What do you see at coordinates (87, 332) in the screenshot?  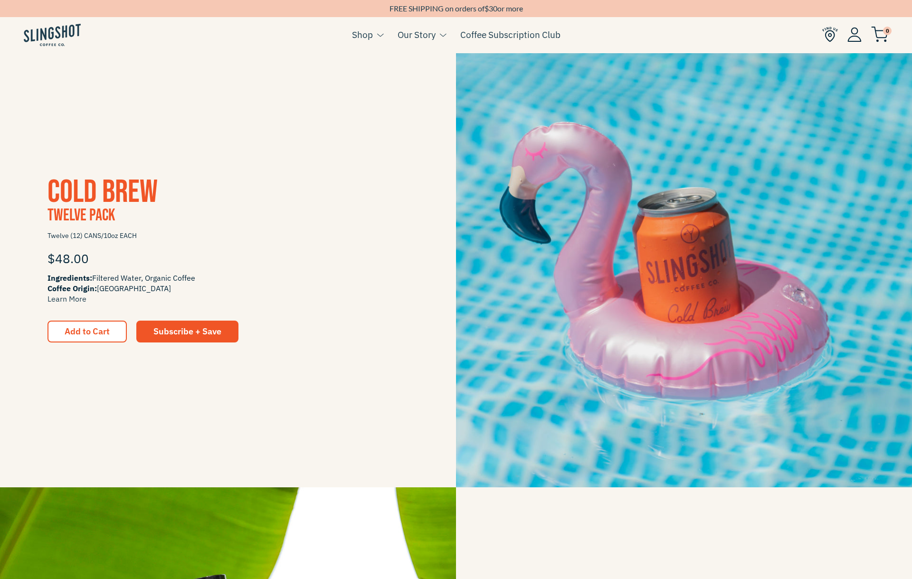 I see `button: Add to Cart` at bounding box center [87, 332].